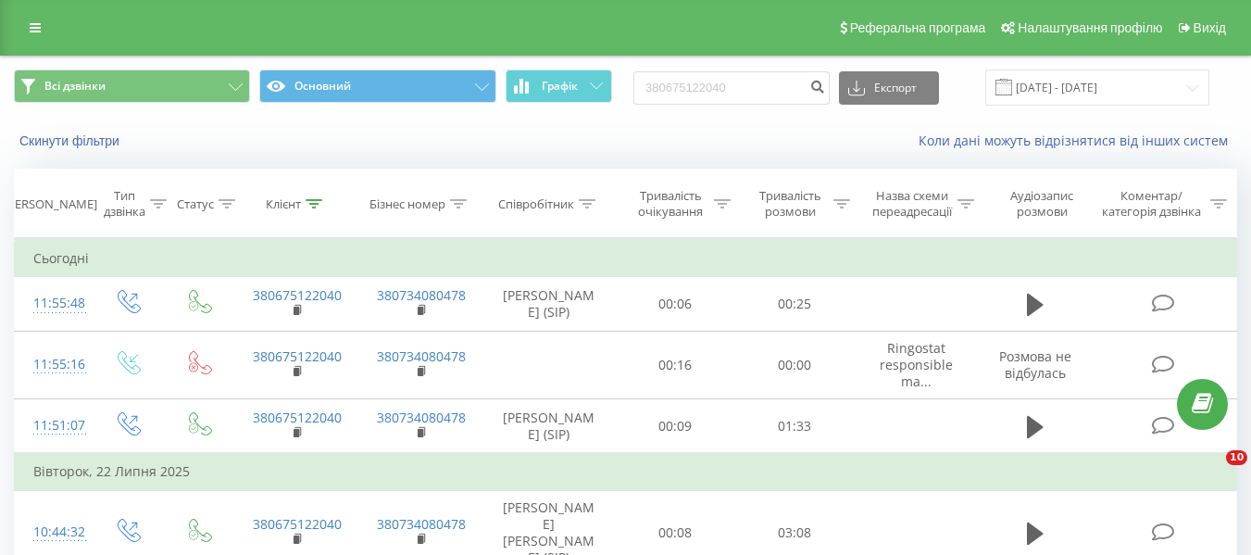 The width and height of the screenshot is (1251, 555). What do you see at coordinates (131, 86) in the screenshot?
I see `button: Всі дзвінки` at bounding box center [131, 86].